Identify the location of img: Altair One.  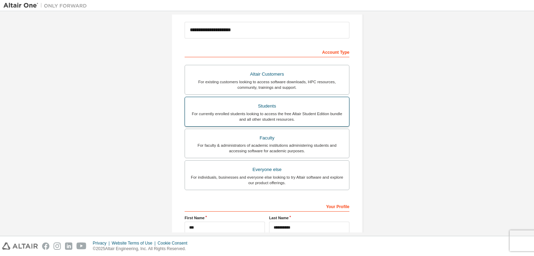
(47, 6).